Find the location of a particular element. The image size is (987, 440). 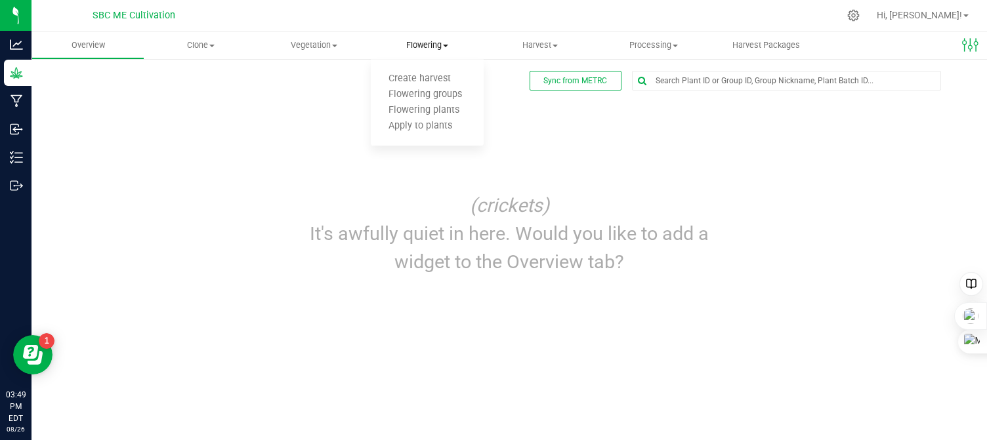

inline-svg: Inventory is located at coordinates (16, 158).